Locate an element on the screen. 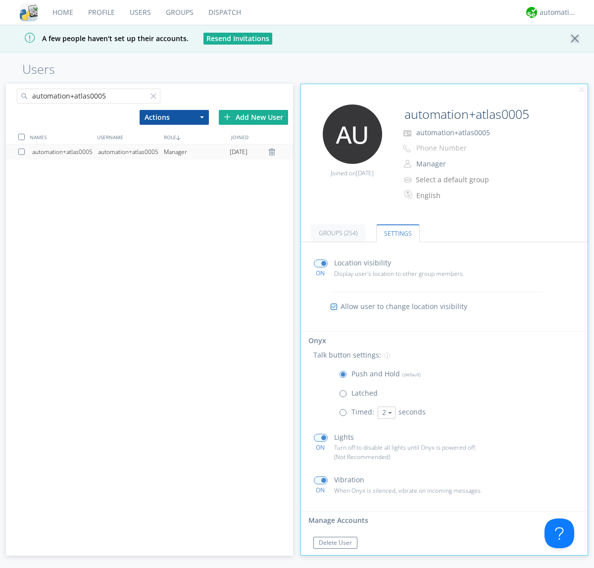 The height and width of the screenshot is (568, 594). p: When Onyx is silenced, vibrate on incoming messages. is located at coordinates (416, 490).